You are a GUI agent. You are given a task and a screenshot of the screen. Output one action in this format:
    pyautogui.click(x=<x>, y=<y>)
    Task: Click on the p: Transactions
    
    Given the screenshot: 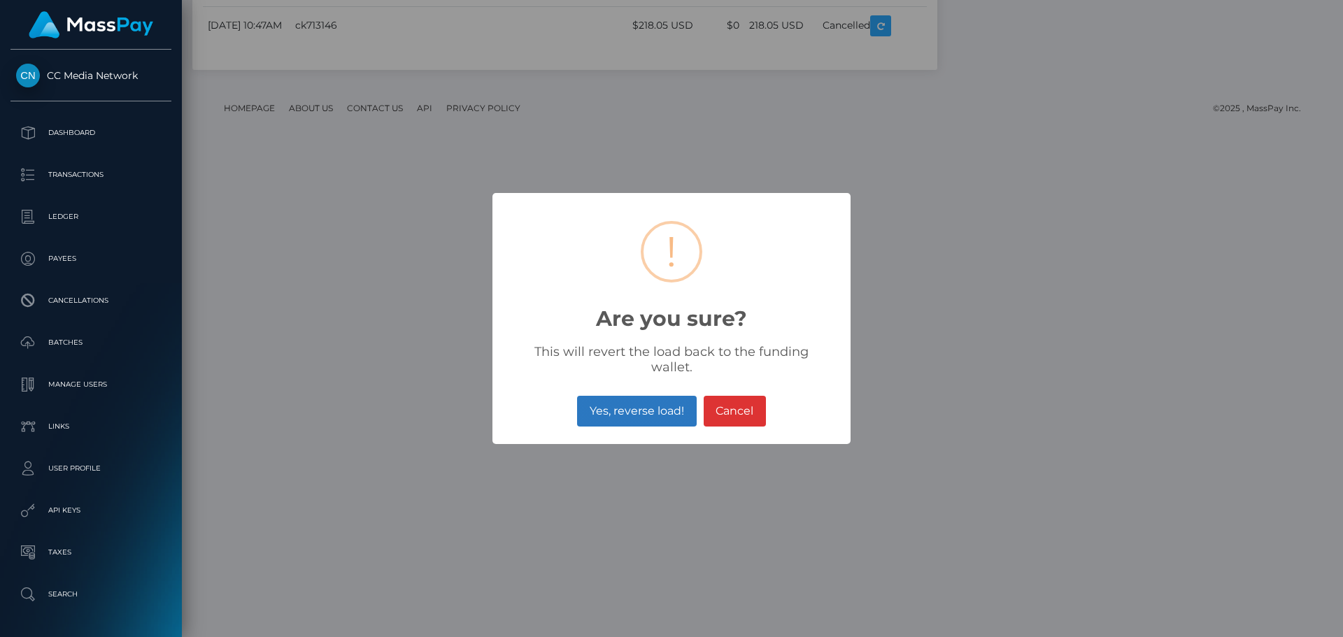 What is the action you would take?
    pyautogui.click(x=91, y=175)
    